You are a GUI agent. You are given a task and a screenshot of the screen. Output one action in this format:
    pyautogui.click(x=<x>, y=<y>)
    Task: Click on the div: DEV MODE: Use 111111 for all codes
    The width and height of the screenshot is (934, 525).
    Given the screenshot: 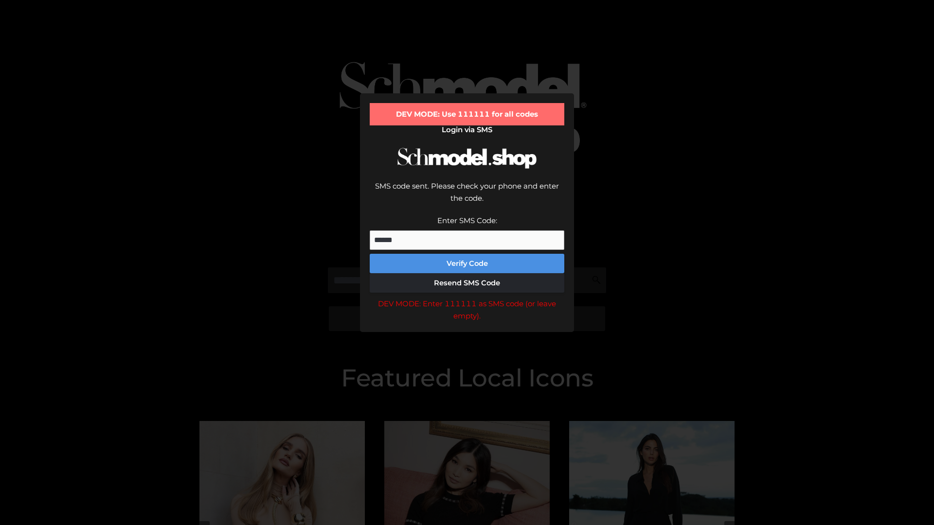 What is the action you would take?
    pyautogui.click(x=467, y=114)
    